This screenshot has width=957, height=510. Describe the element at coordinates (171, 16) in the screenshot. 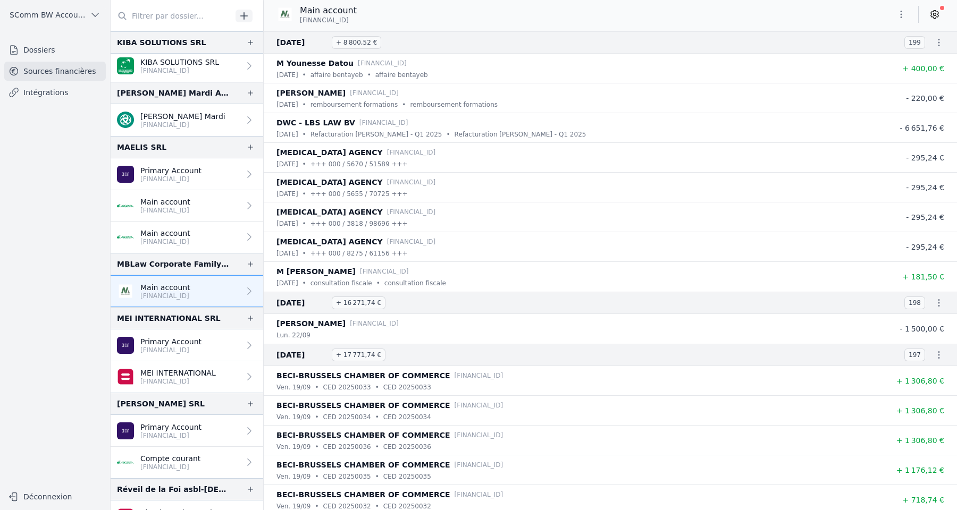

I see `input: Filtrer par dossier...` at that location.